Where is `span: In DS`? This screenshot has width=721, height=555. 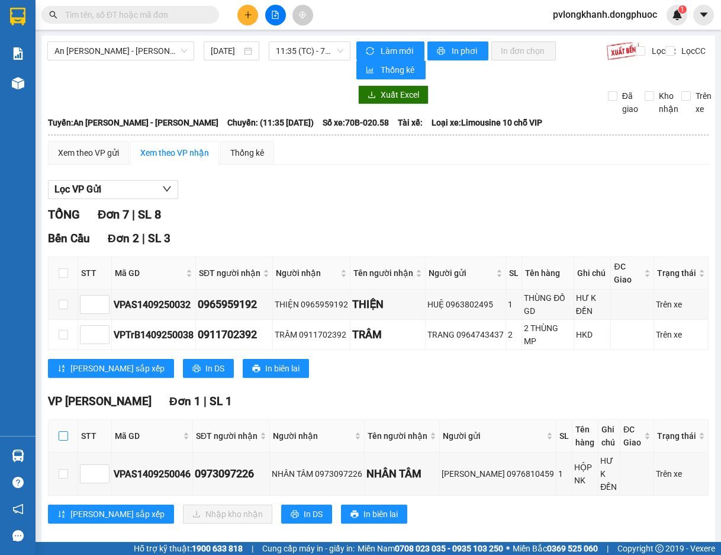 span: In DS is located at coordinates (215, 368).